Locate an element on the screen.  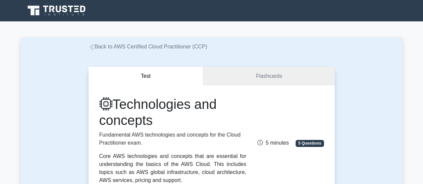
h1: Technologies and concepts is located at coordinates (173, 112).